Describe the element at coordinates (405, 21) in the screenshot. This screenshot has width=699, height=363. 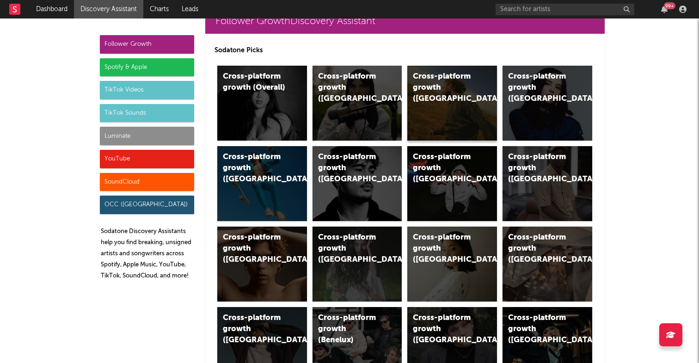
I see `a: Follower GrowthDiscovery Assistant` at that location.